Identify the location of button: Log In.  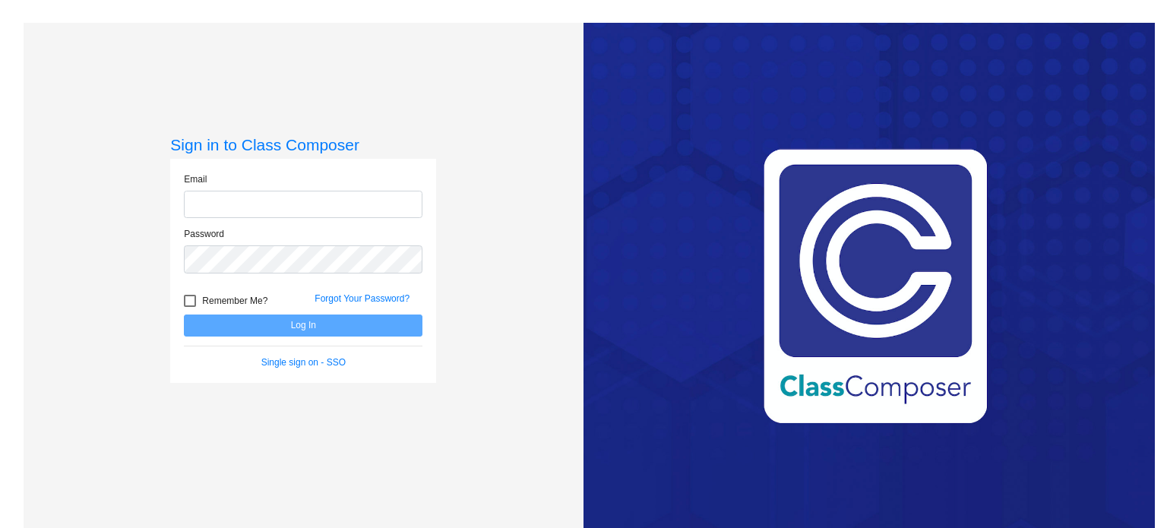
(303, 325).